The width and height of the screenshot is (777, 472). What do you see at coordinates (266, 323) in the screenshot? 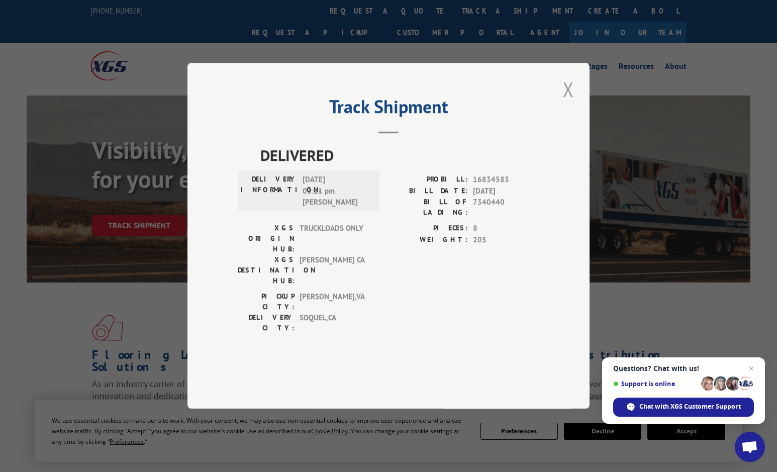
I see `label: DELIVERY CITY:` at bounding box center [266, 323].